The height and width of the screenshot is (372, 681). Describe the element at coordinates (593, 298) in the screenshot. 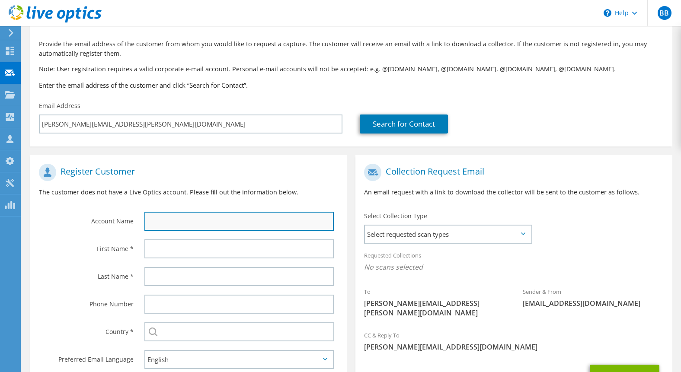

I see `div: Sender & From` at that location.